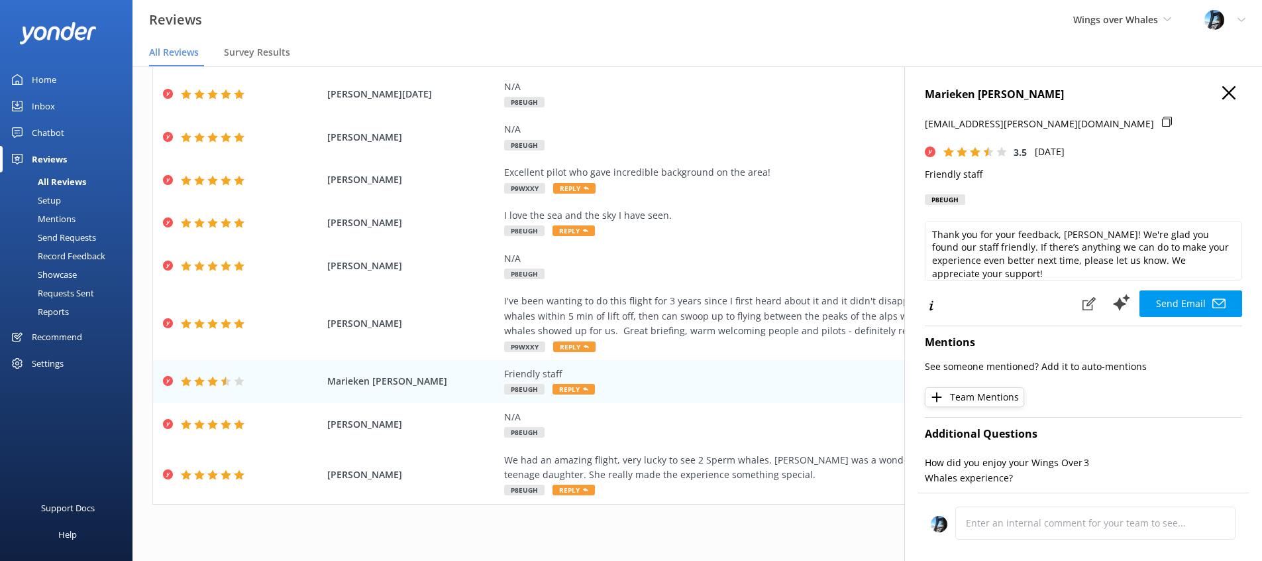  Describe the element at coordinates (52, 237) in the screenshot. I see `div: Send Requests` at that location.